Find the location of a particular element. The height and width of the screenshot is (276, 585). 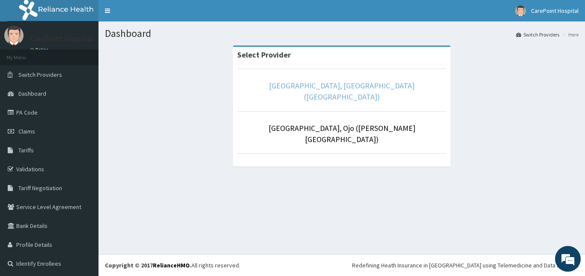

a: Online is located at coordinates (40, 50).